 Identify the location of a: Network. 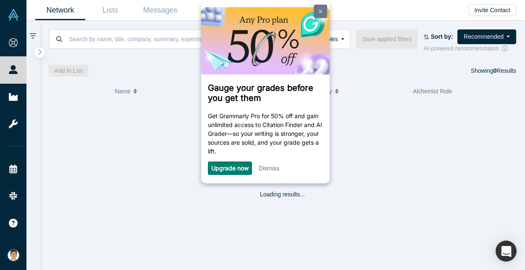
(60, 10).